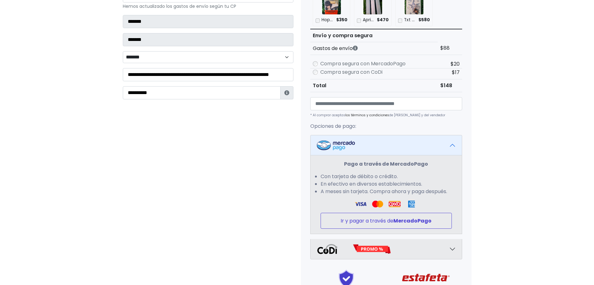 The image size is (594, 285). What do you see at coordinates (374, 48) in the screenshot?
I see `th: Gastos de envío` at bounding box center [374, 48].